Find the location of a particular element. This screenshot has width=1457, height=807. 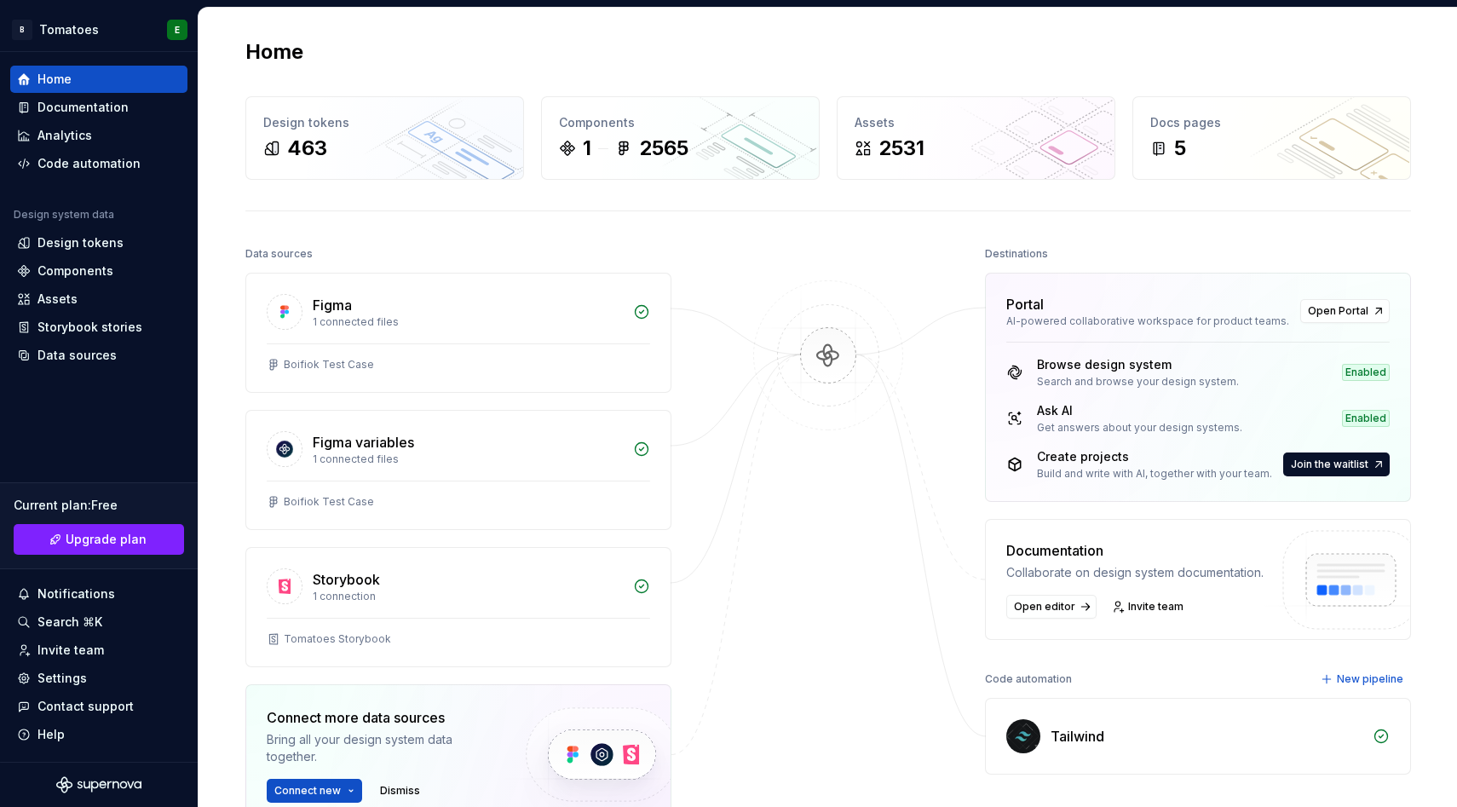

div: Portal is located at coordinates (1025, 304).